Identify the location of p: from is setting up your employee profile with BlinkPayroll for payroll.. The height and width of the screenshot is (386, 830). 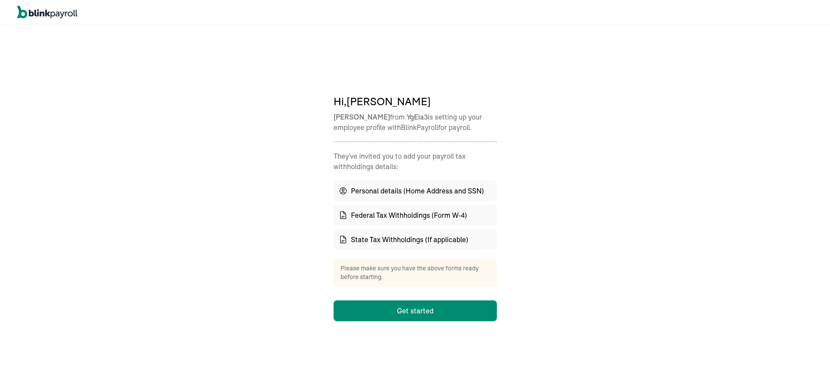
(415, 122).